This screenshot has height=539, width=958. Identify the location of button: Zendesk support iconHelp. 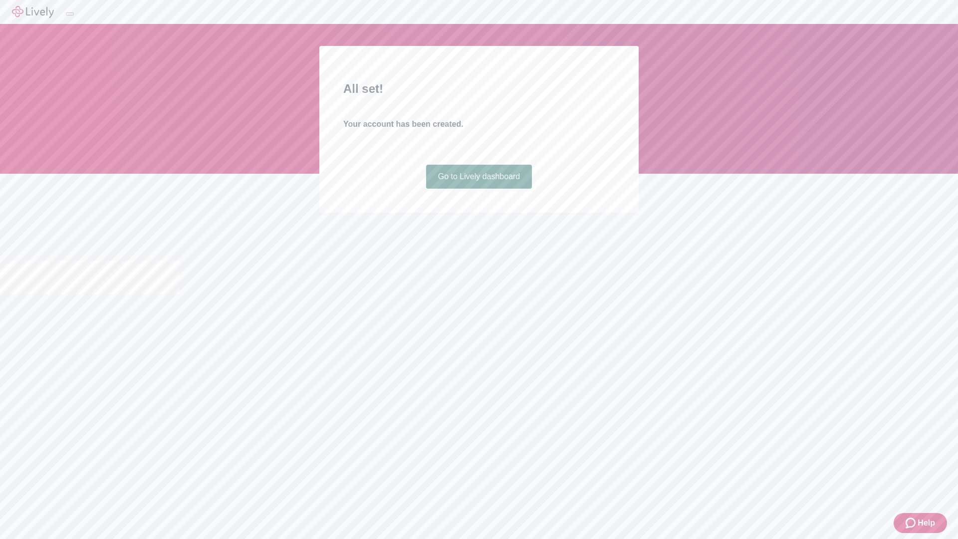
(921, 523).